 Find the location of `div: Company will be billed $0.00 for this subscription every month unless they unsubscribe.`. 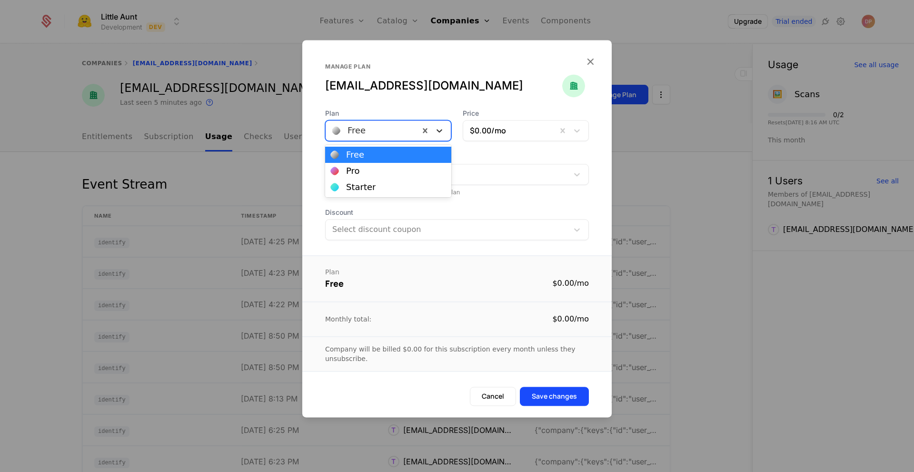

div: Company will be billed $0.00 for this subscription every month unless they unsubscribe. is located at coordinates (457, 354).